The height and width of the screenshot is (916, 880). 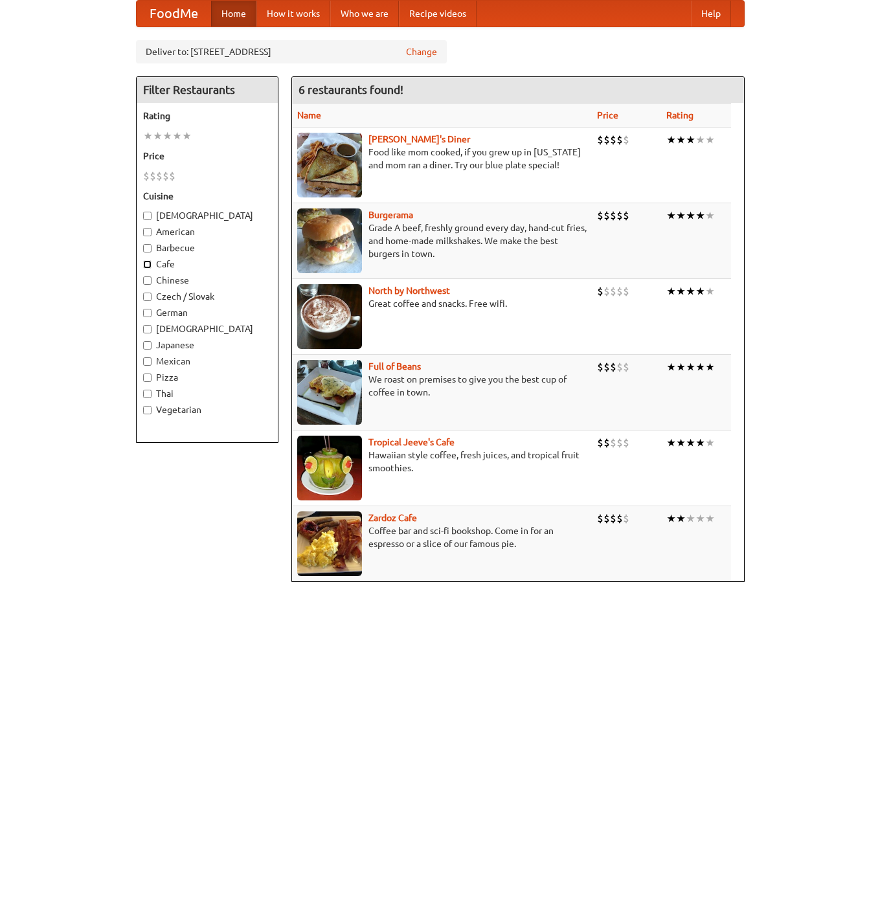 What do you see at coordinates (330, 165) in the screenshot?
I see `img: sallys.jpg` at bounding box center [330, 165].